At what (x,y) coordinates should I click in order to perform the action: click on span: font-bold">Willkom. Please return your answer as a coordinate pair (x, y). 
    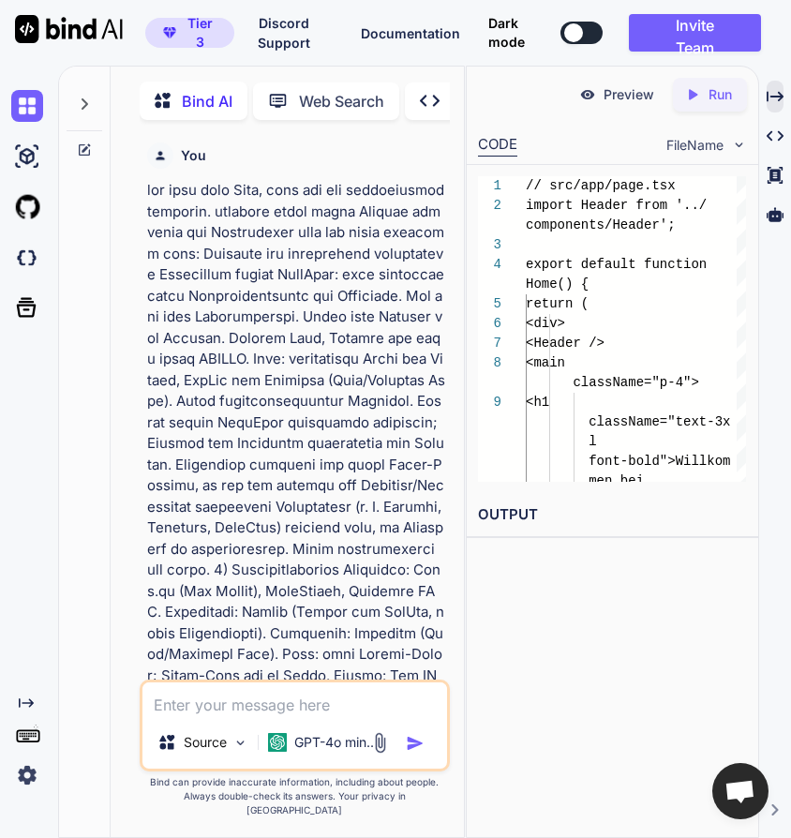
    Looking at the image, I should click on (659, 461).